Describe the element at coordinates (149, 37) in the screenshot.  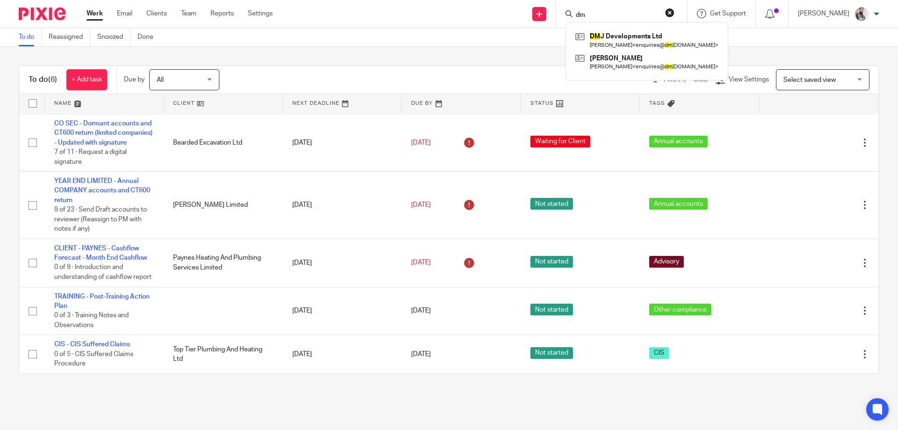
I see `a: Done` at that location.